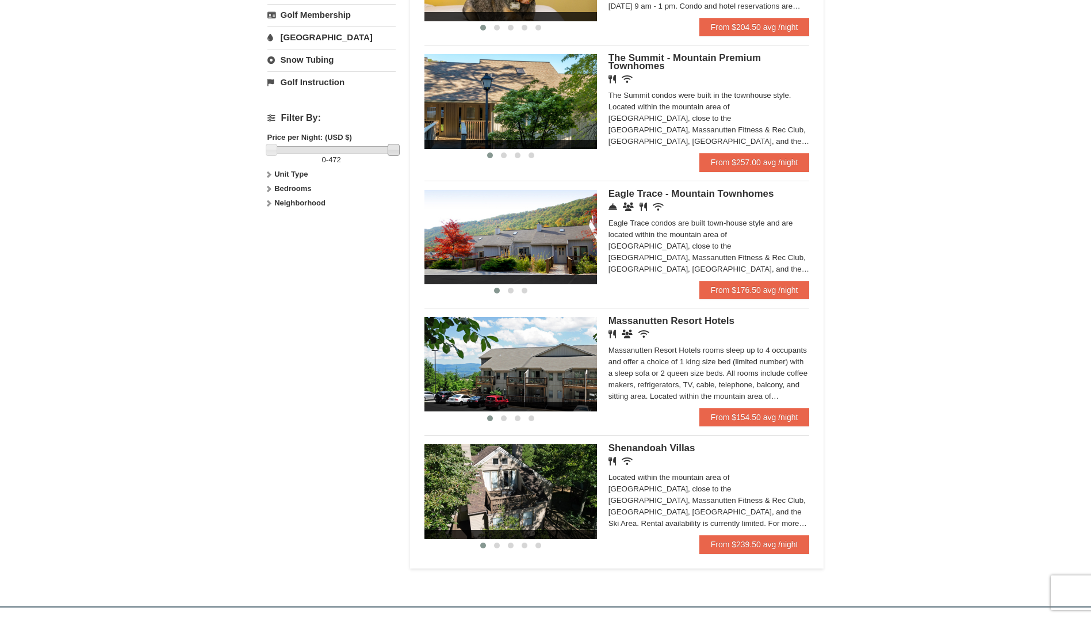 The image size is (1091, 618). What do you see at coordinates (331, 82) in the screenshot?
I see `a: Golf Instruction` at bounding box center [331, 82].